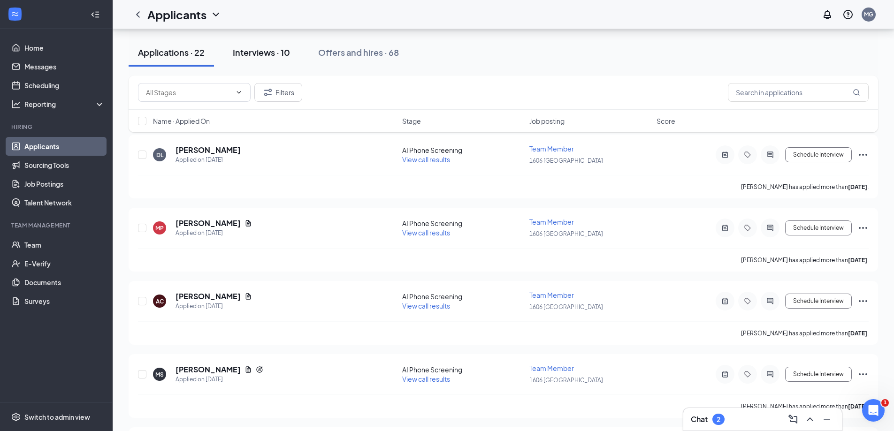  I want to click on input: All Stages, so click(189, 92).